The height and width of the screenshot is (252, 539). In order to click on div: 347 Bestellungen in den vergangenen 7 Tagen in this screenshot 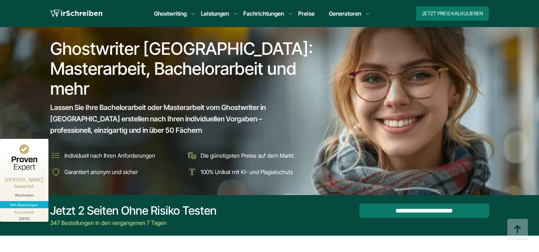, I will do `click(133, 223)`.